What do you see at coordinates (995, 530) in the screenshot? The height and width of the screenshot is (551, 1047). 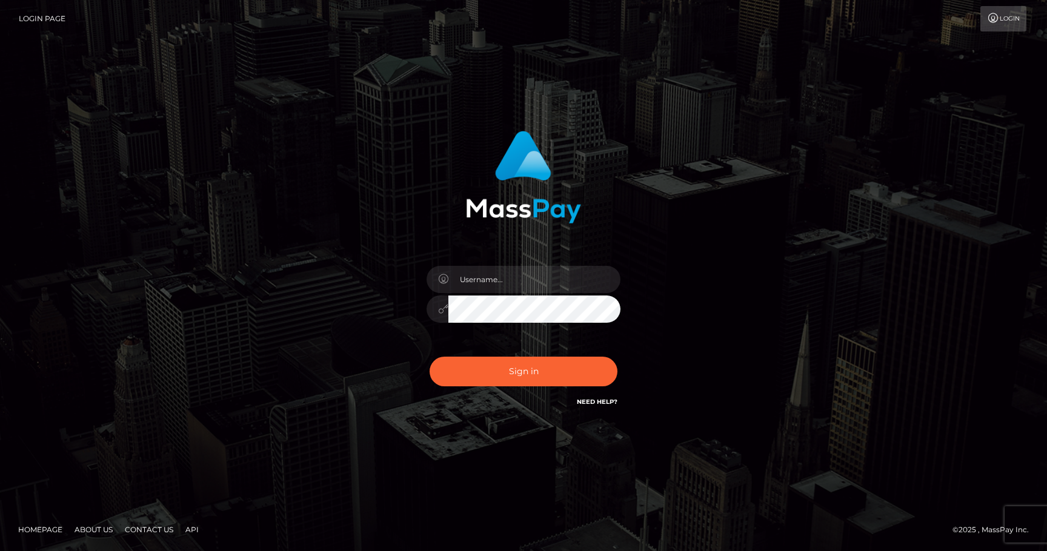 I see `div: © 2025 , MassPay Inc.` at bounding box center [995, 530].